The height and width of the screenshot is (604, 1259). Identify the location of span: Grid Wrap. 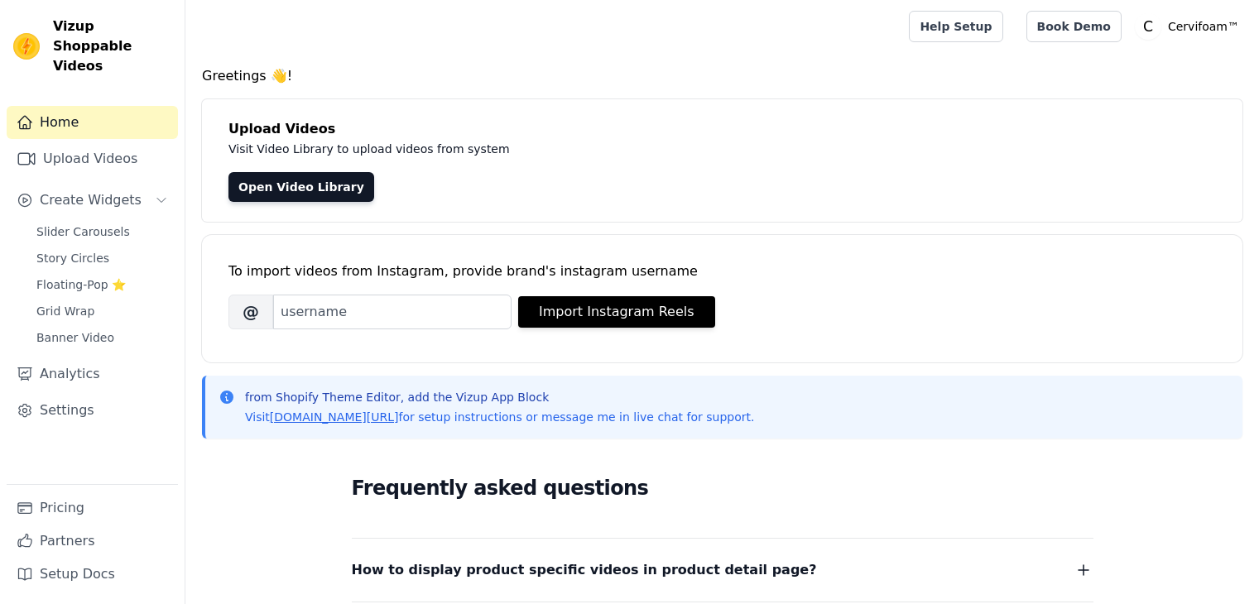
(65, 311).